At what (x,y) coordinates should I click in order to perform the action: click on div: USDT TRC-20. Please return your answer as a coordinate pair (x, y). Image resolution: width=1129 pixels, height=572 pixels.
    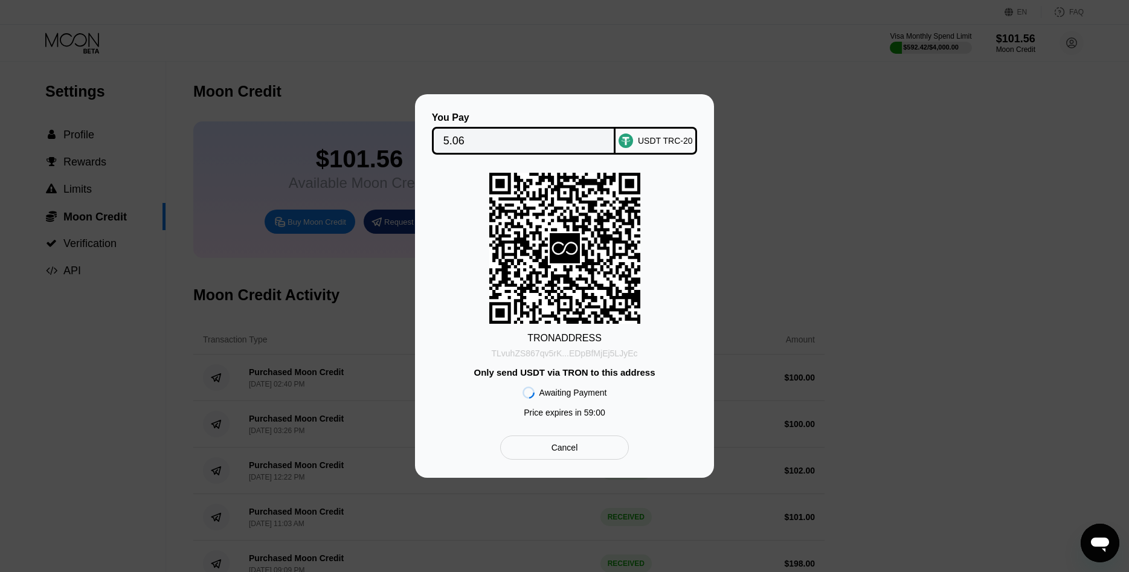
    Looking at the image, I should click on (665, 141).